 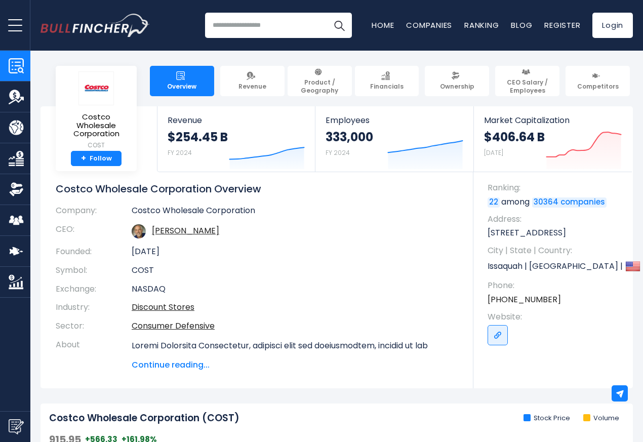 What do you see at coordinates (94, 307) in the screenshot?
I see `th: Industry:` at bounding box center [94, 307].